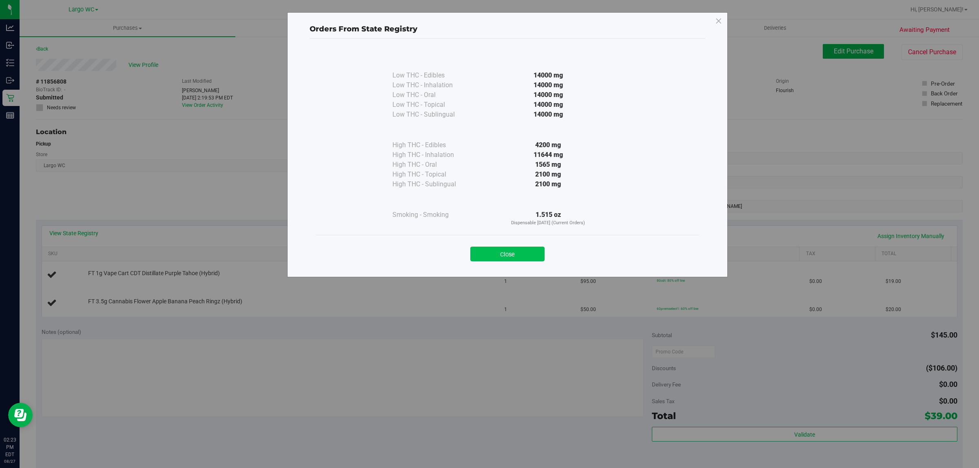  Describe the element at coordinates (508, 254) in the screenshot. I see `button: Close` at that location.